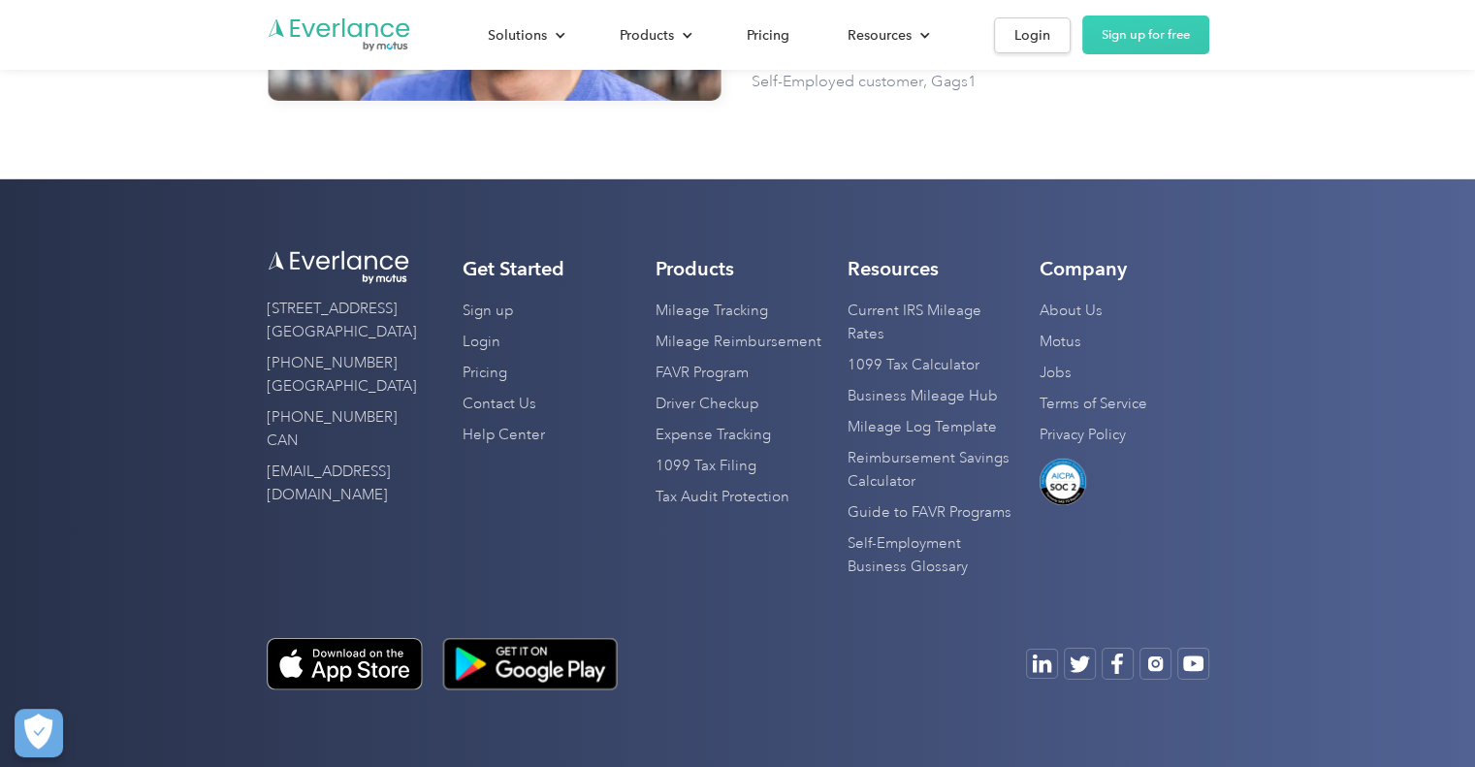 The image size is (1475, 767). I want to click on h4: Get Started, so click(513, 269).